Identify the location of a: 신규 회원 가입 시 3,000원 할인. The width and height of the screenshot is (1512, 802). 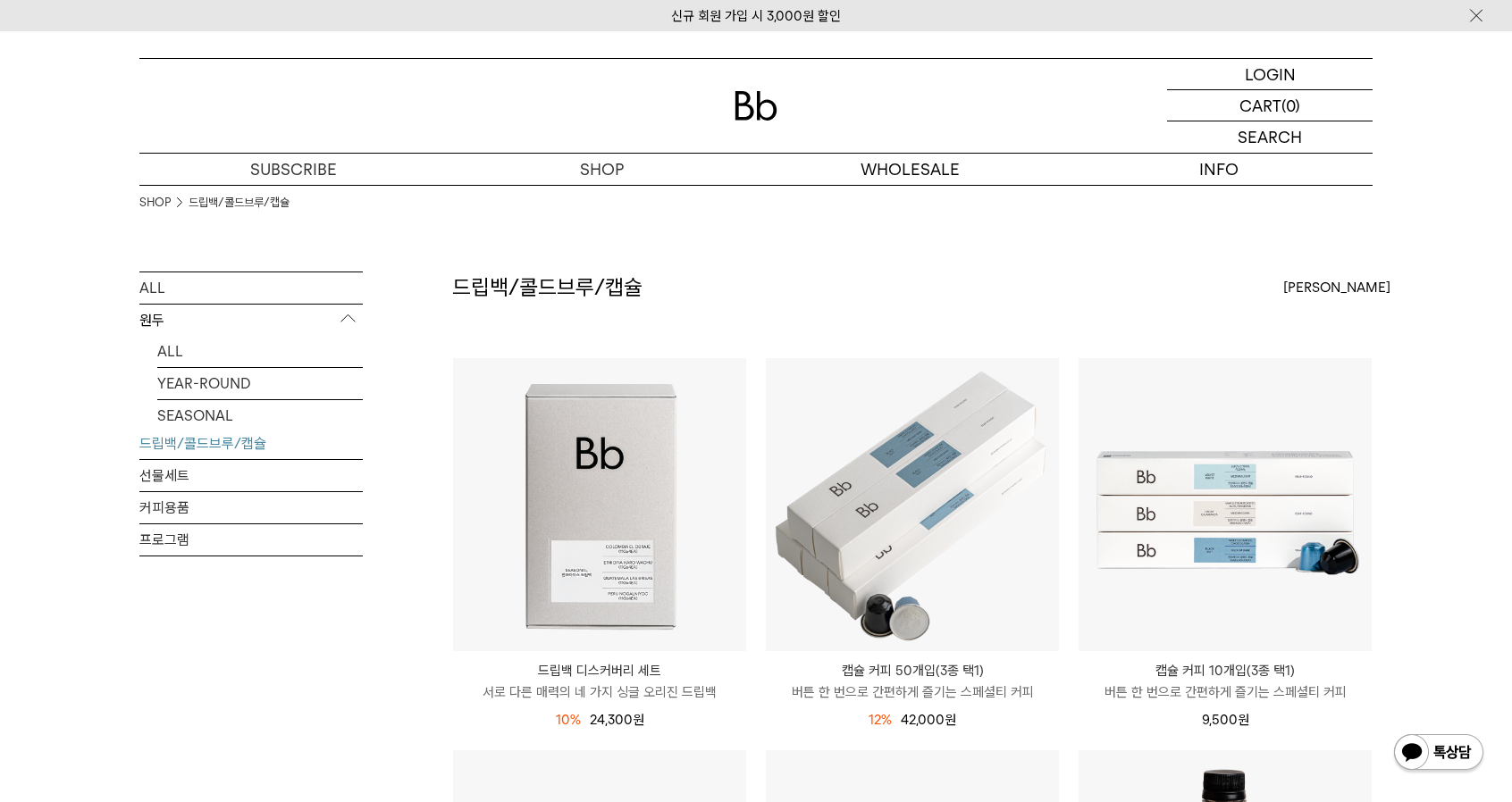
(756, 16).